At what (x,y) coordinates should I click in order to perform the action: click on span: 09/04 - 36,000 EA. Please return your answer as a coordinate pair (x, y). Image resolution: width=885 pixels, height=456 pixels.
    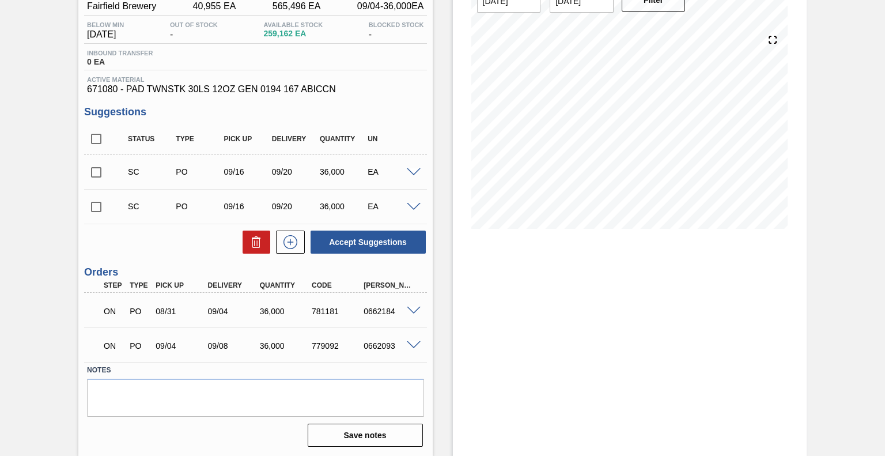
    Looking at the image, I should click on (391, 6).